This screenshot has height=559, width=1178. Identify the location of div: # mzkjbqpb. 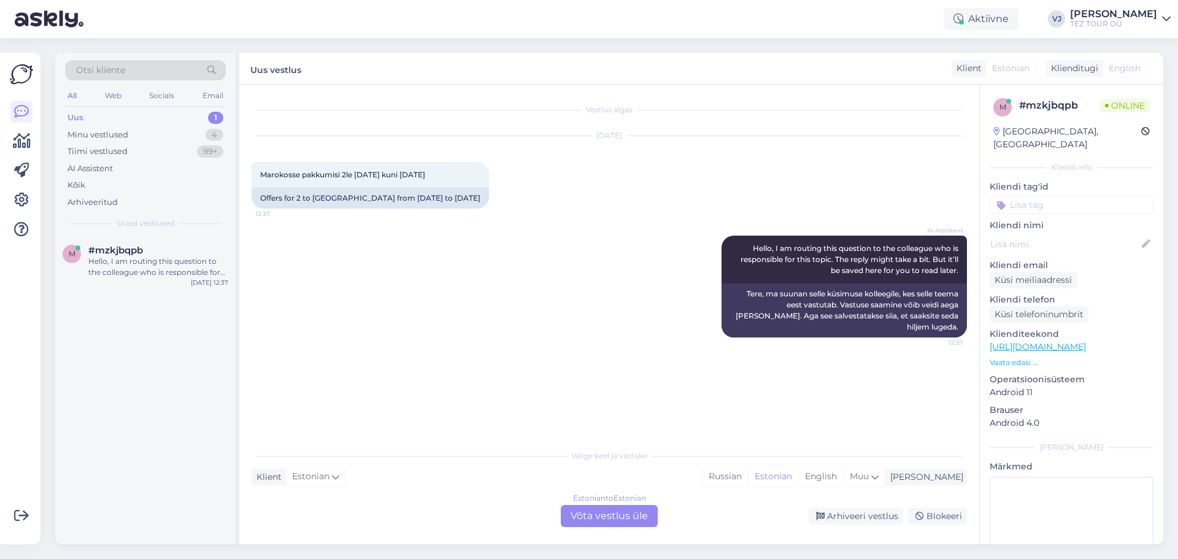
(1059, 105).